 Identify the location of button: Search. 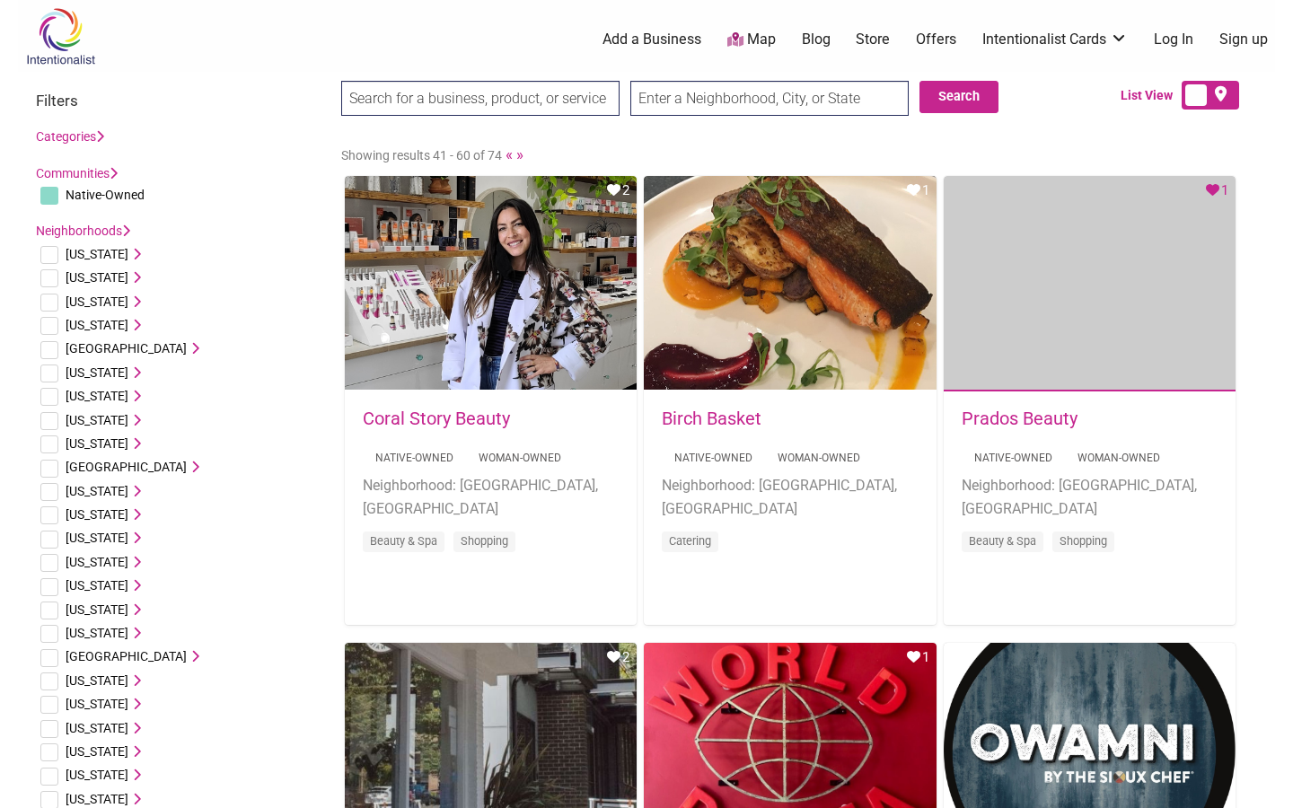
(959, 97).